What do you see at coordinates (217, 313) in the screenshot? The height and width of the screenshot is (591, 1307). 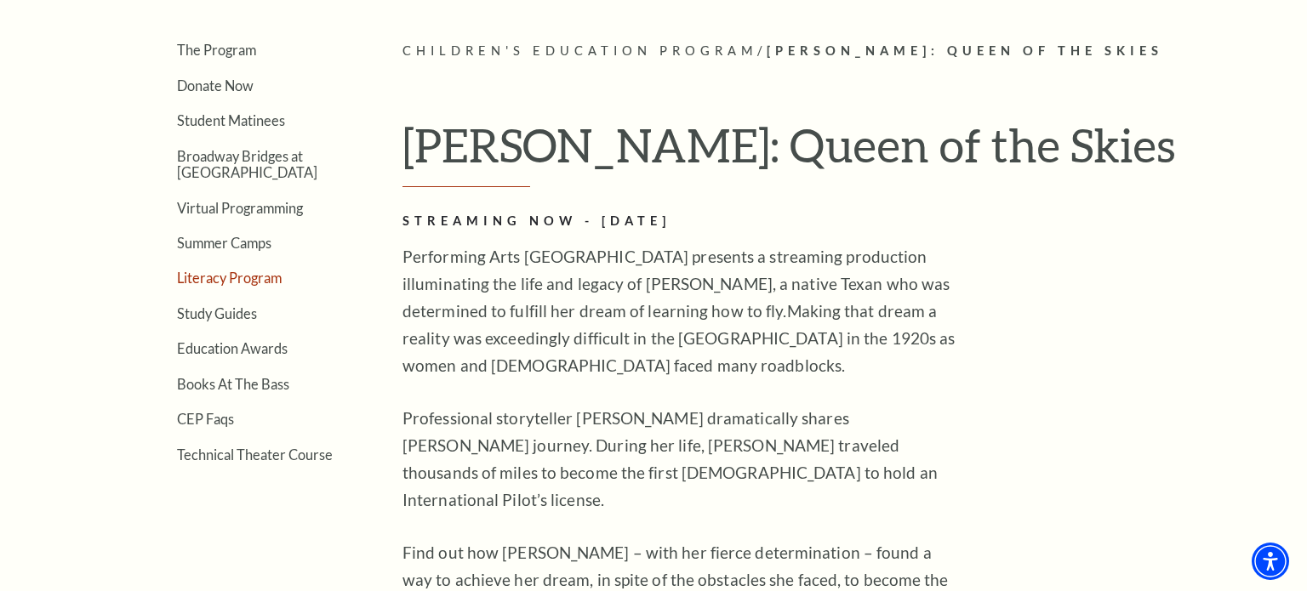 I see `a: Study Guides` at bounding box center [217, 313].